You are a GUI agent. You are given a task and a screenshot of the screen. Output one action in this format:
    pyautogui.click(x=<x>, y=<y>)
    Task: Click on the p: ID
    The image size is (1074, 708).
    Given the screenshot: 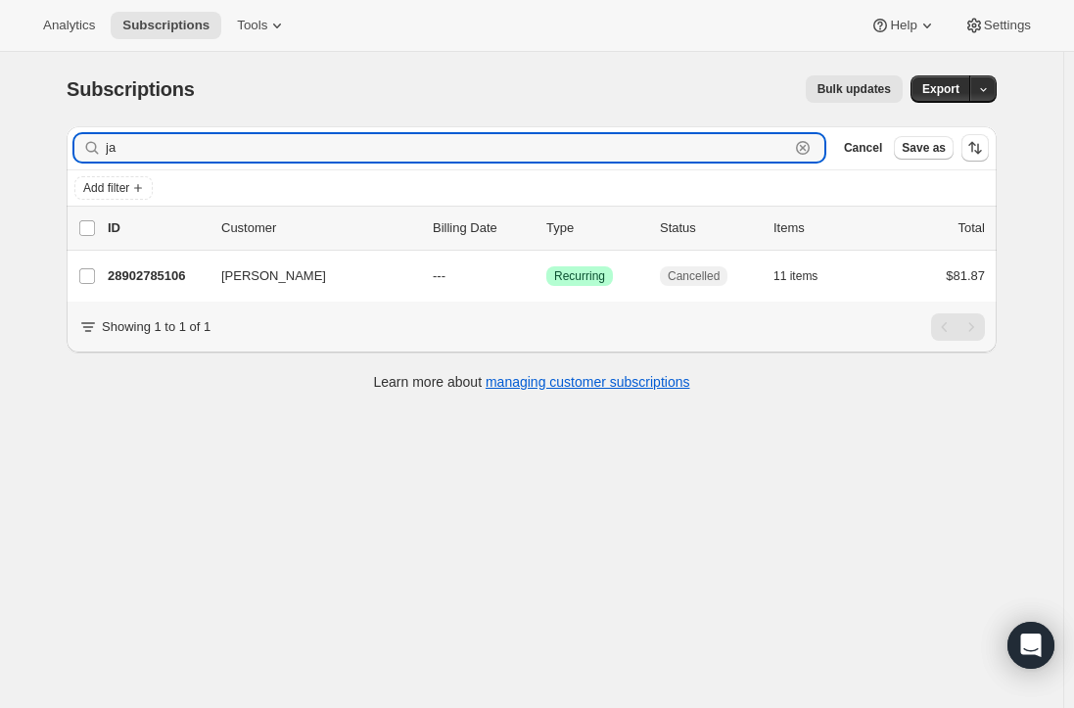 What is the action you would take?
    pyautogui.click(x=157, y=228)
    